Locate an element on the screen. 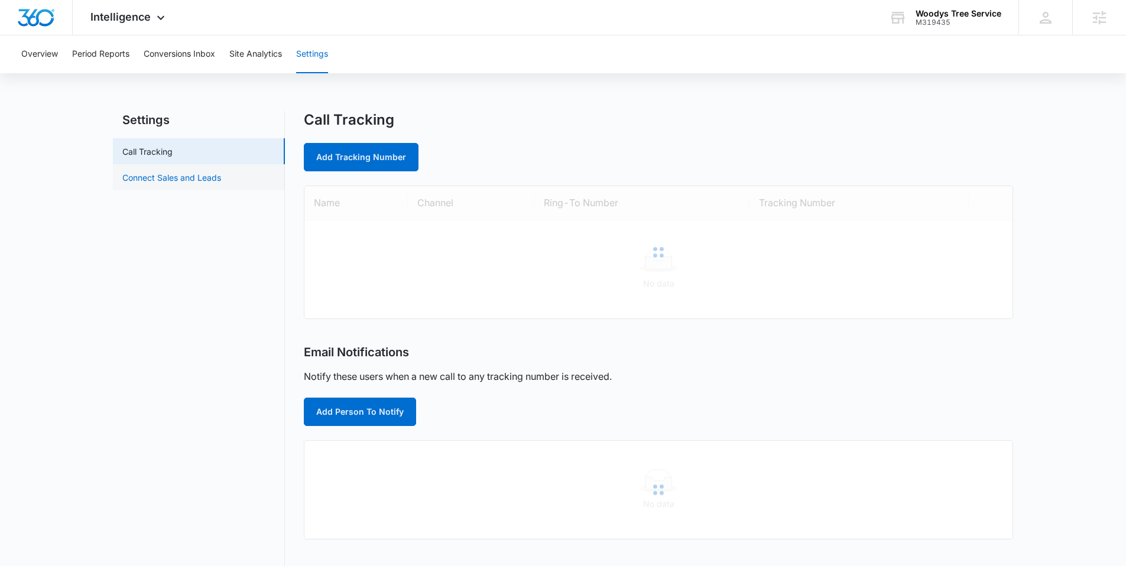  button: Conversions Inbox is located at coordinates (179, 54).